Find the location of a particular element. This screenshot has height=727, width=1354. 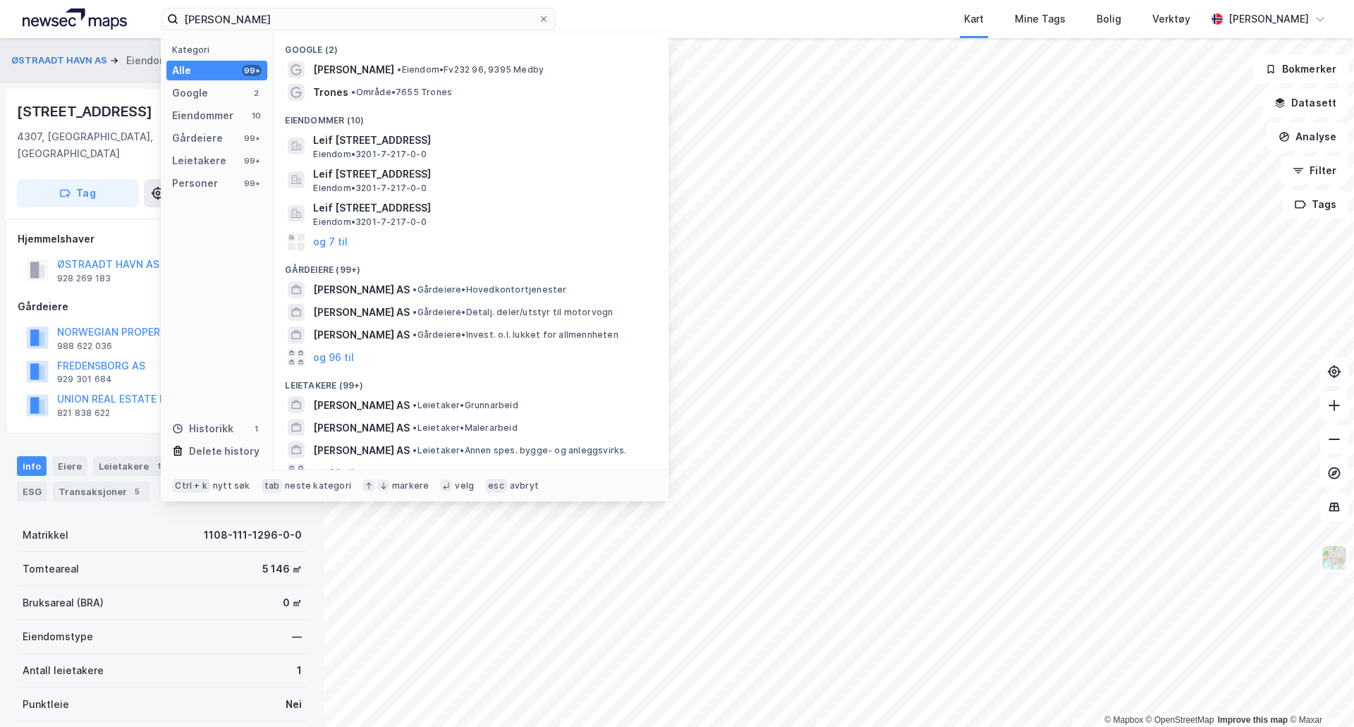

button: Bokmerker is located at coordinates (1300, 69).